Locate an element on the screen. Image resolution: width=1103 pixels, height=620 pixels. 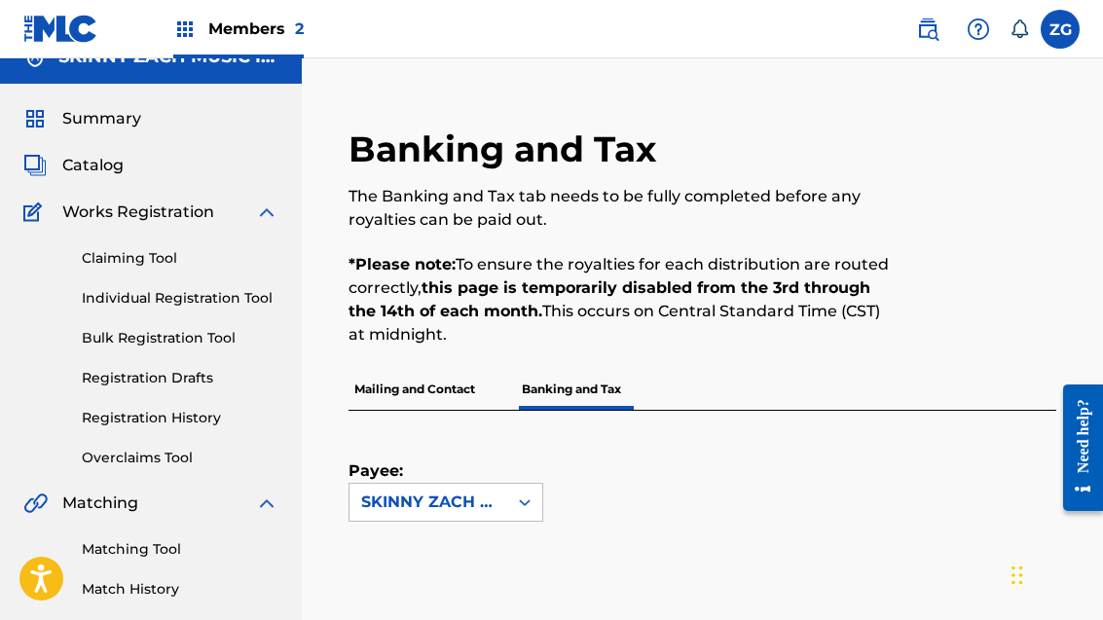
span: Catalog is located at coordinates (92, 165).